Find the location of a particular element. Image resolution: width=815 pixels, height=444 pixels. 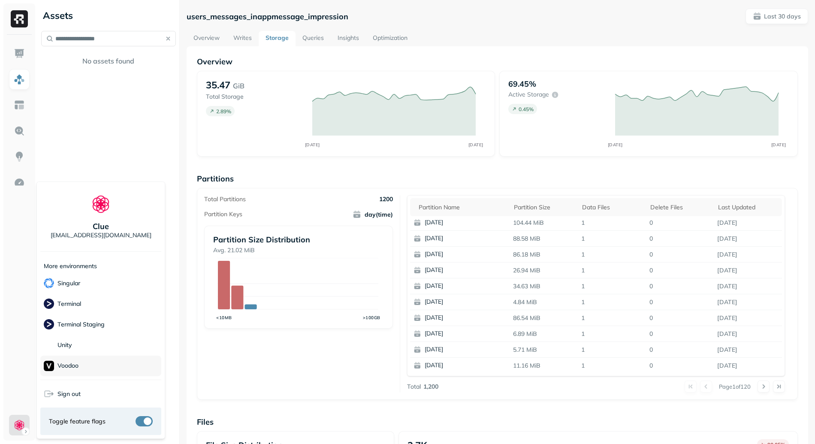

span: Toggle feature flags is located at coordinates (77, 421).